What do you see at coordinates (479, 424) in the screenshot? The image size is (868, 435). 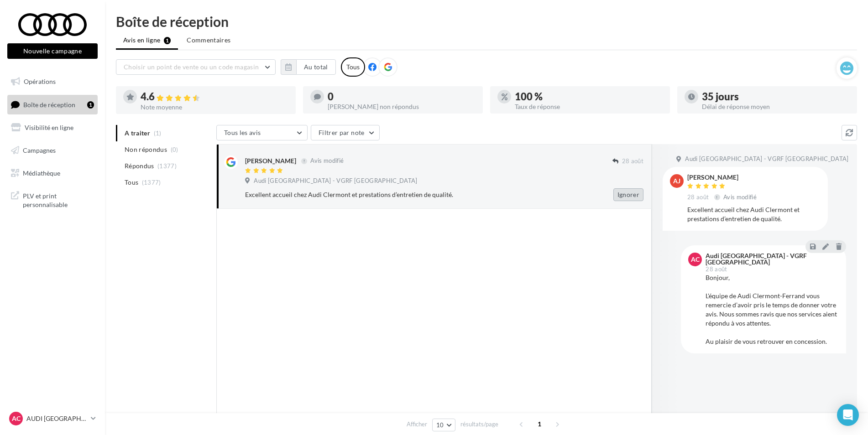 I see `span: résultats/page` at bounding box center [479, 424].